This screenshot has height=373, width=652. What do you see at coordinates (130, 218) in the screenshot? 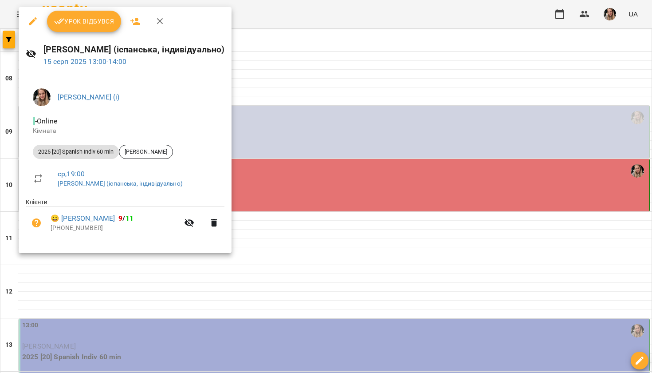
I see `span: 11` at bounding box center [130, 218].